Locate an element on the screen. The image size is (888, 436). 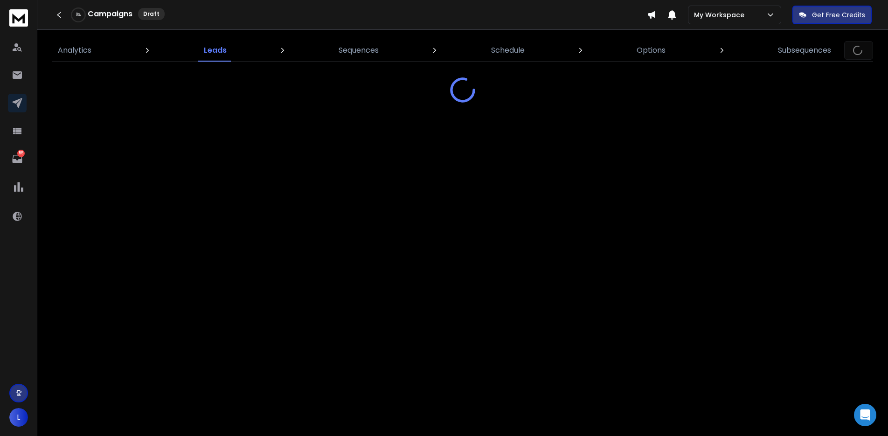
p: Analytics is located at coordinates (75, 50).